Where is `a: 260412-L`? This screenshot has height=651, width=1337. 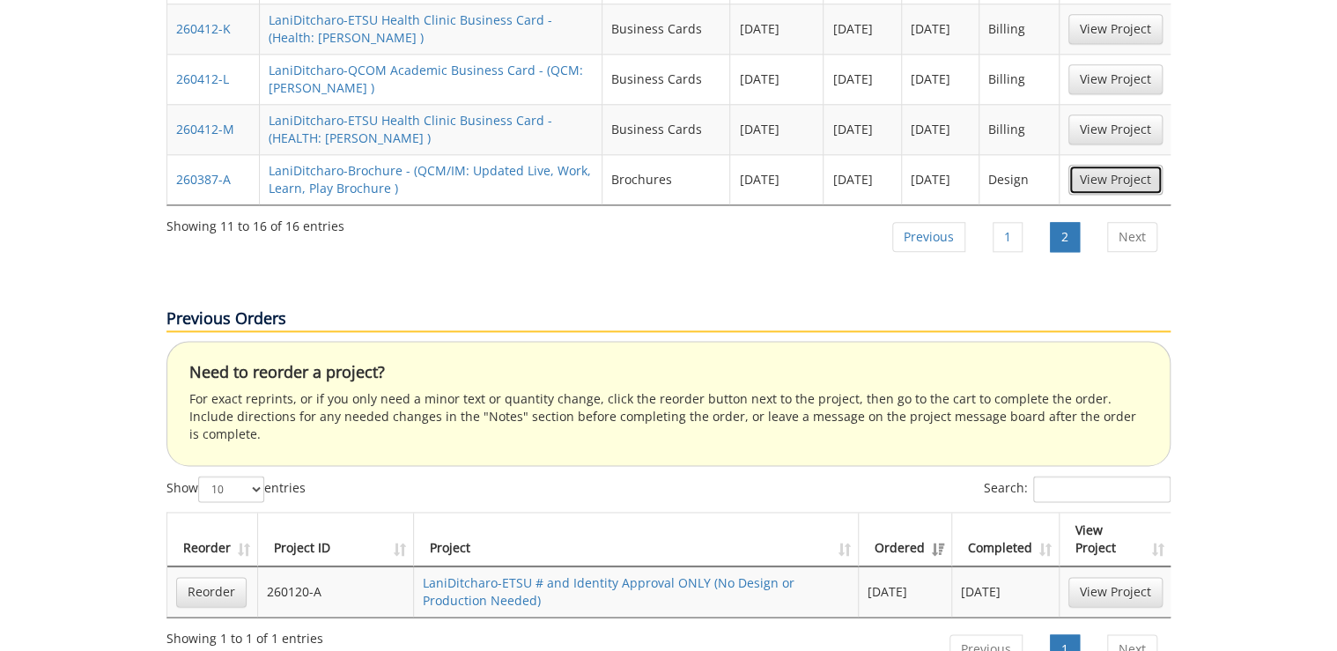
a: 260412-L is located at coordinates (203, 78).